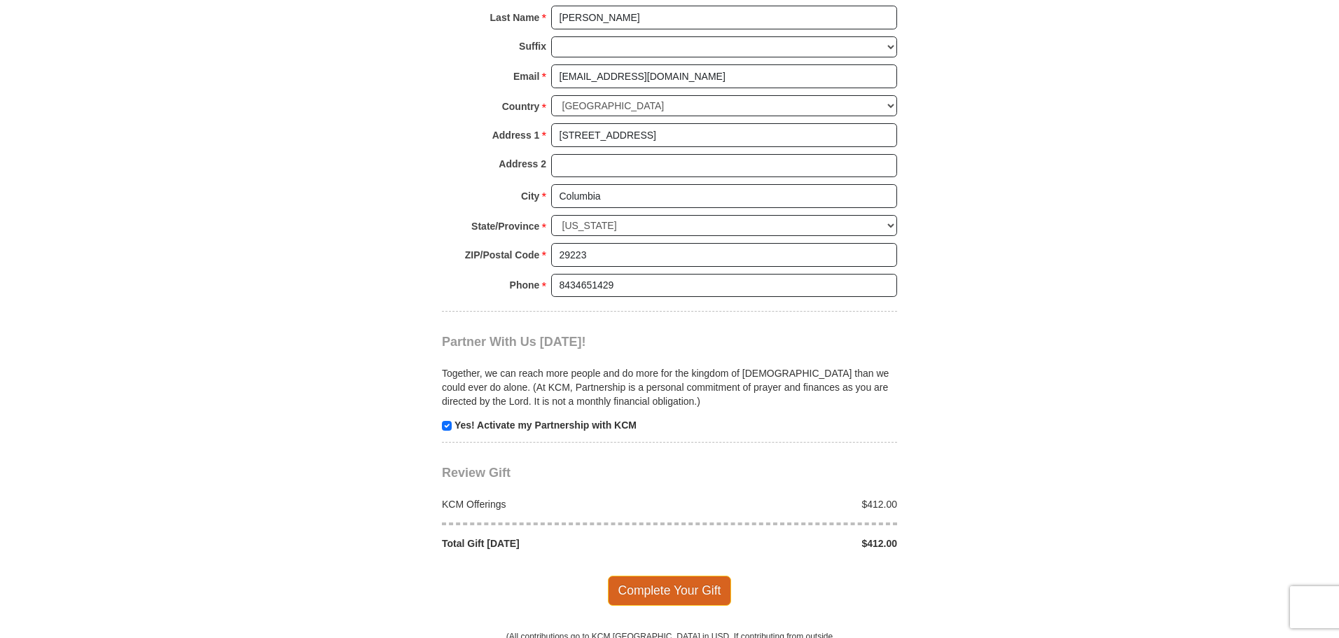 The image size is (1339, 638). What do you see at coordinates (522, 164) in the screenshot?
I see `strong: Address 2` at bounding box center [522, 164].